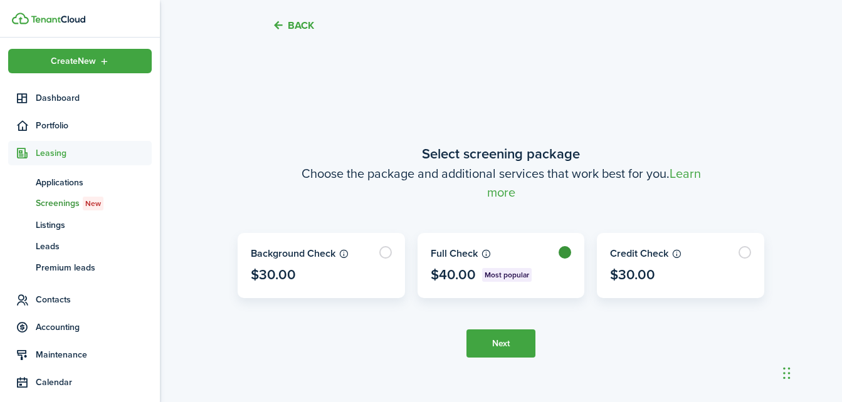  I want to click on span: Create New, so click(73, 61).